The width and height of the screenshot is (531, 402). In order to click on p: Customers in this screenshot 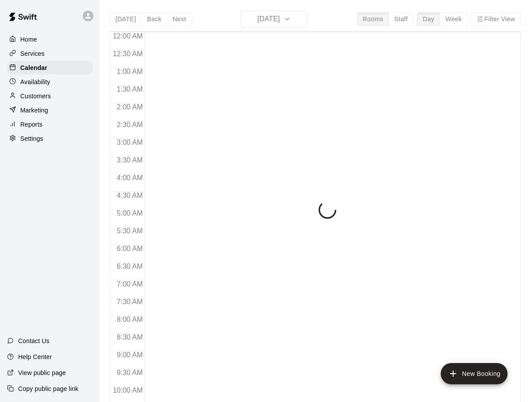, I will do `click(35, 96)`.